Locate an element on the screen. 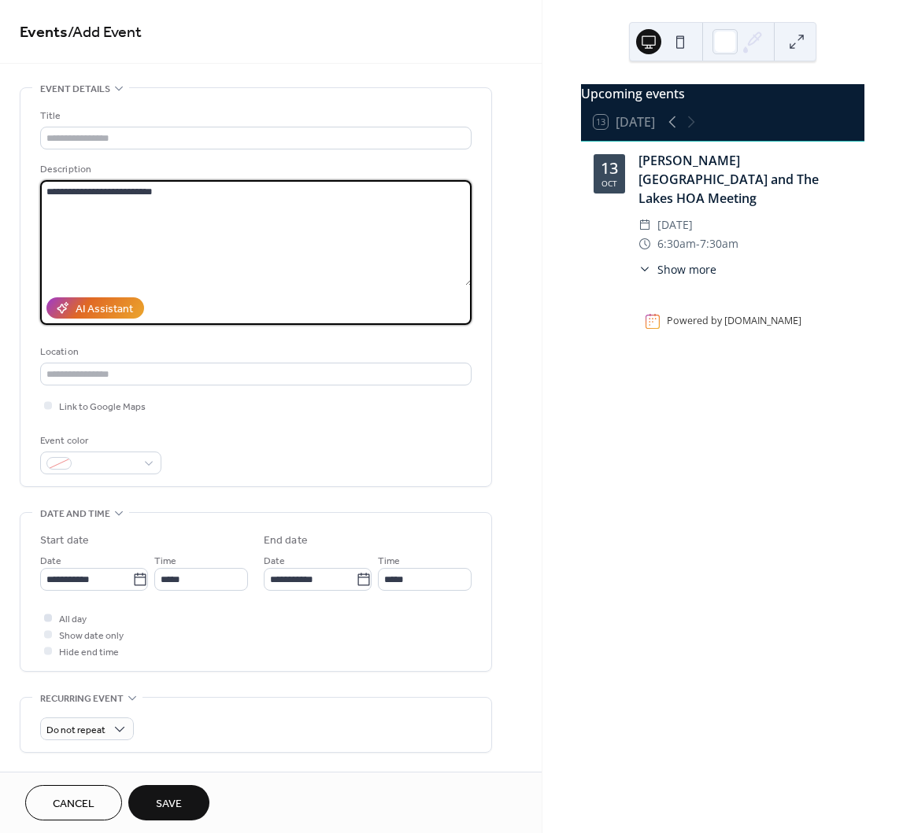  span: / Add Event is located at coordinates (105, 32).